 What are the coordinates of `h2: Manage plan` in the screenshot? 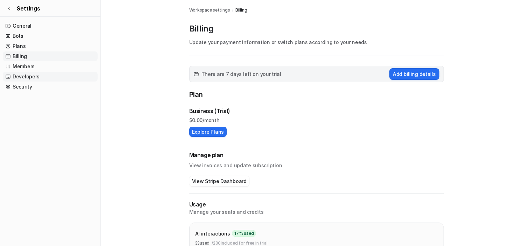 It's located at (316, 155).